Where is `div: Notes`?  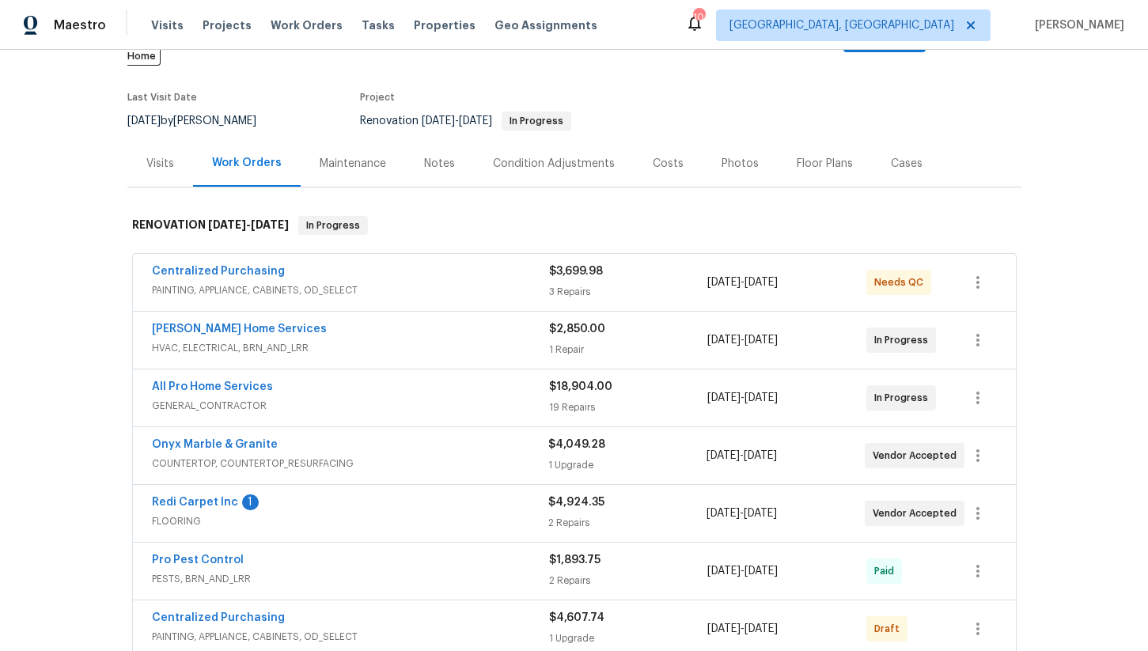 div: Notes is located at coordinates (439, 164).